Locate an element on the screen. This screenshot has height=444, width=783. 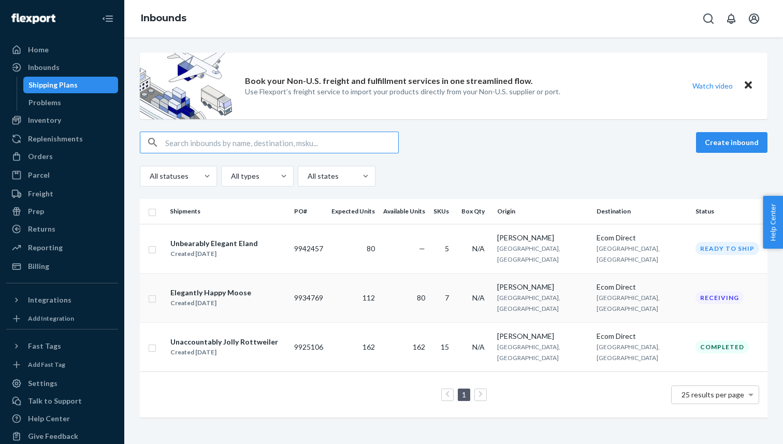
th: SKUs is located at coordinates (443, 211).